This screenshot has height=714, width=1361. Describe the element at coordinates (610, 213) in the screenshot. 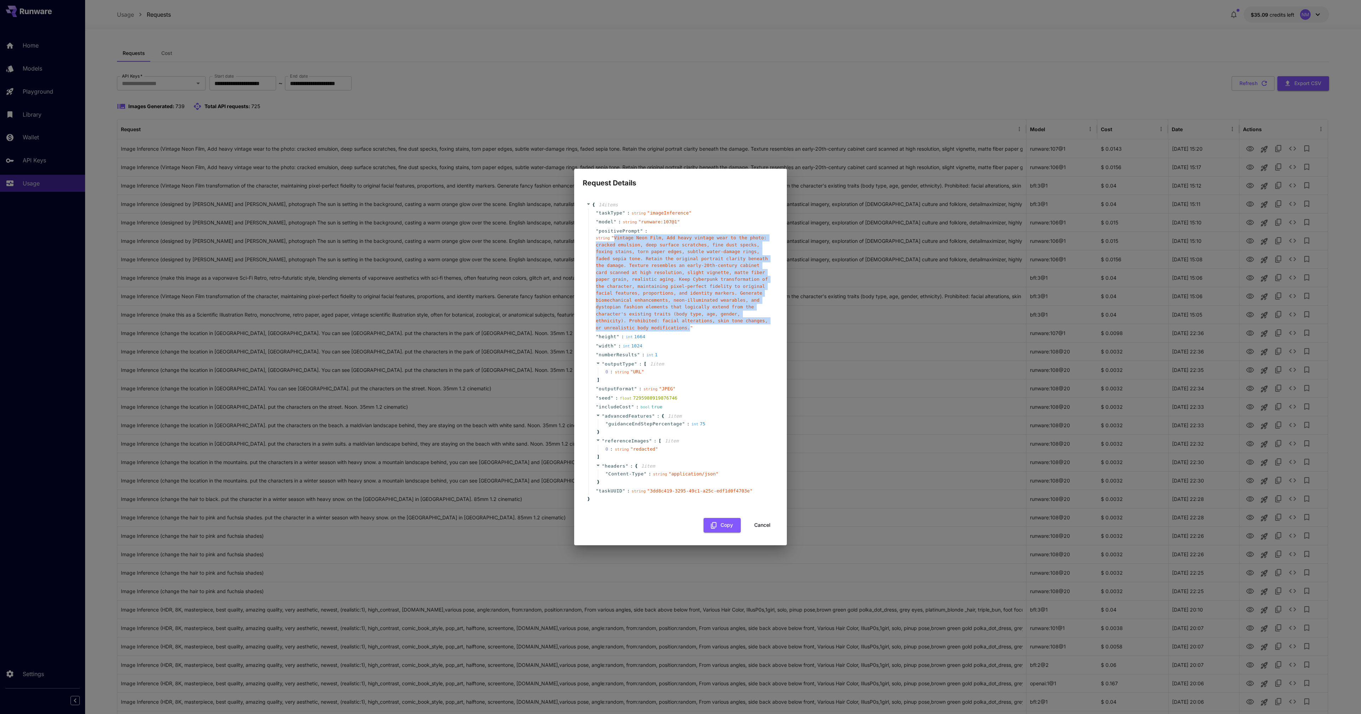

I see `span: taskType` at that location.